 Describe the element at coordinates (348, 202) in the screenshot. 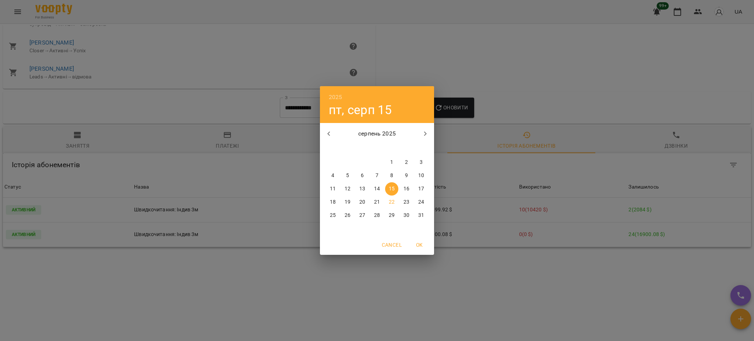

I see `p: 19` at that location.